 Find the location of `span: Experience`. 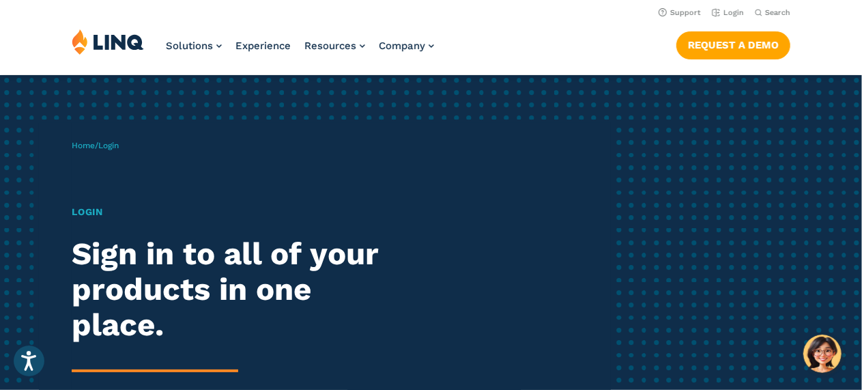

span: Experience is located at coordinates (263, 46).